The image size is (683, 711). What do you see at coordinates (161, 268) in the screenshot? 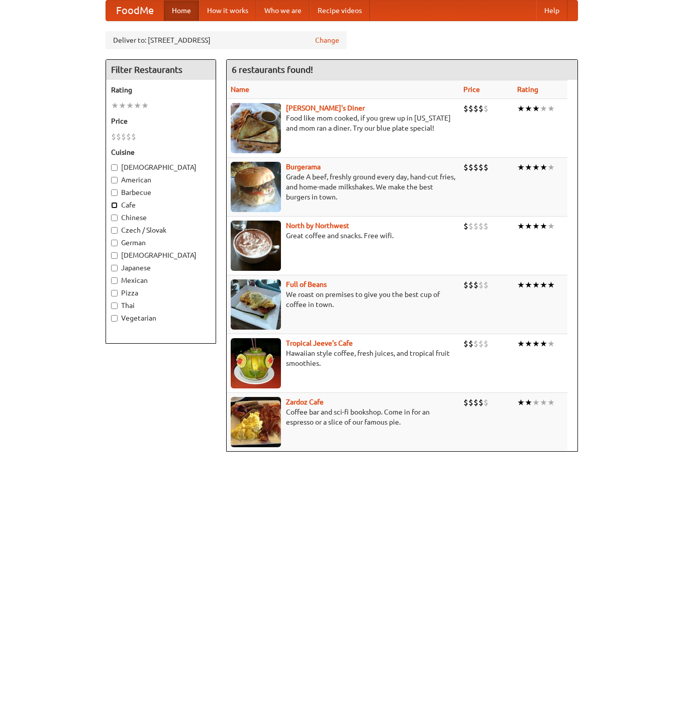
I see `label: Japanese` at bounding box center [161, 268].